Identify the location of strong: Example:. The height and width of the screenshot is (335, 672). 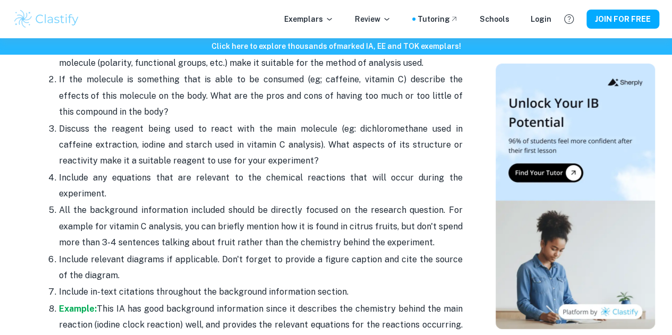
(78, 309).